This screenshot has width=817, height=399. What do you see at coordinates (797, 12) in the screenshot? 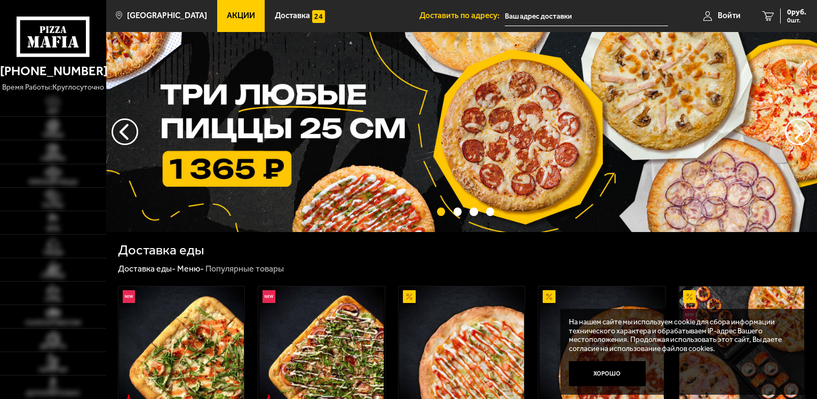
I see `span: 0 руб.` at bounding box center [797, 12].